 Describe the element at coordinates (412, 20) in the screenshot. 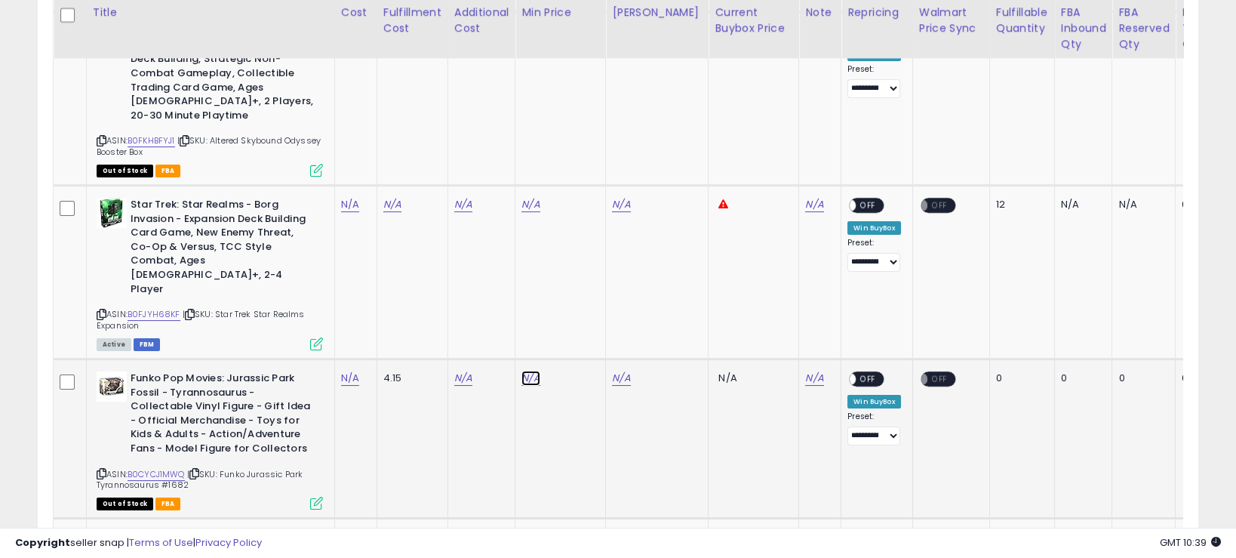

I see `div: Fulfillment Cost` at that location.